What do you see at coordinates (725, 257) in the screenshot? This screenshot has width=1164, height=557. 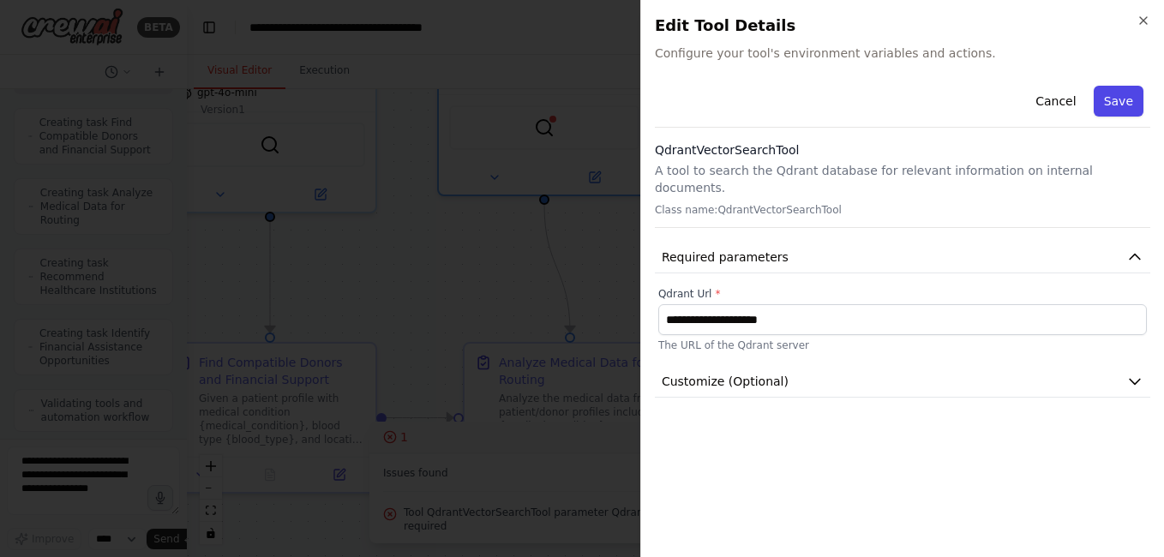 I see `span: Required parameters` at bounding box center [725, 257].